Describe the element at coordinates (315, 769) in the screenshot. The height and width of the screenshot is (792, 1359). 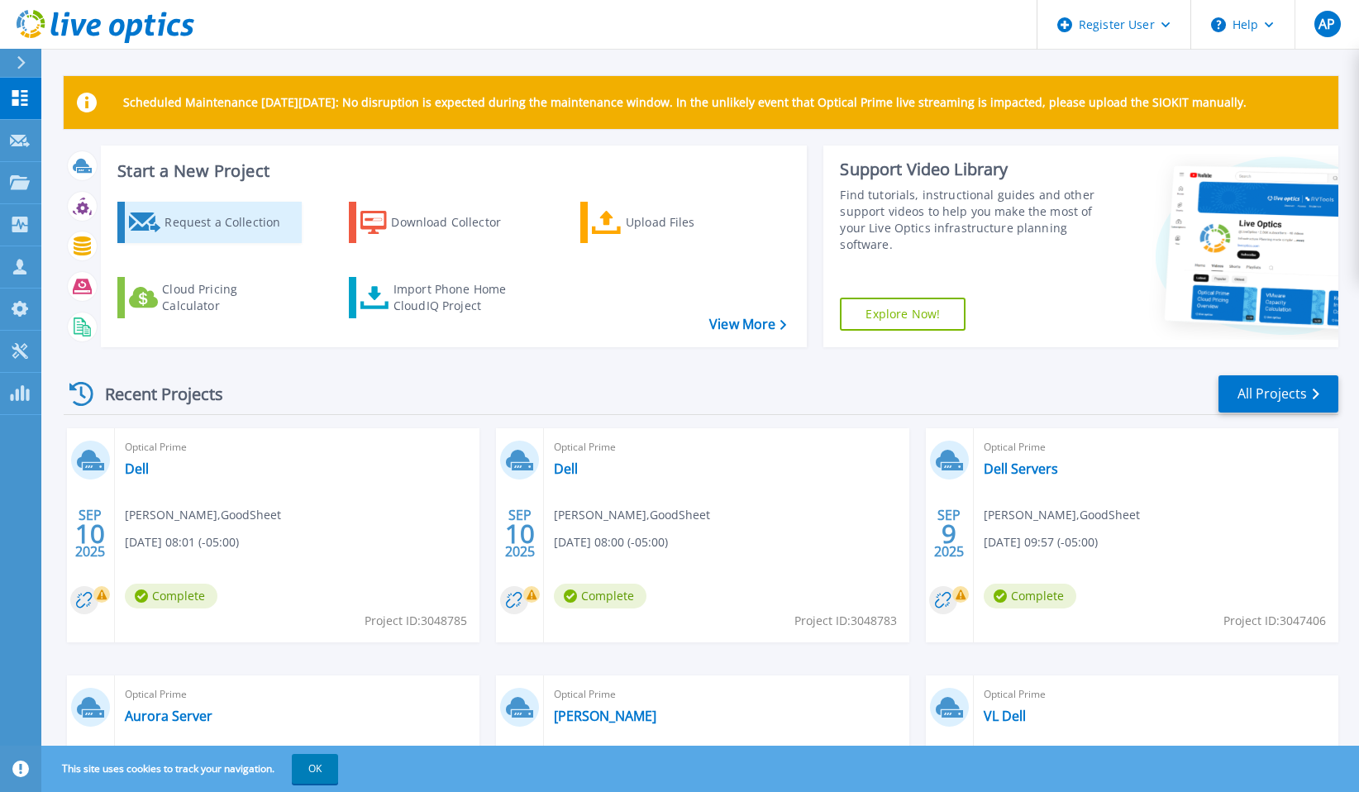
I see `button: OK` at that location.